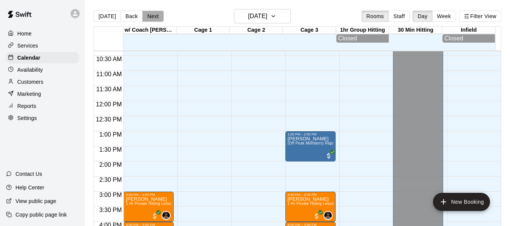 Image resolution: width=510 pixels, height=226 pixels. I want to click on span: 11:30 AM, so click(109, 89).